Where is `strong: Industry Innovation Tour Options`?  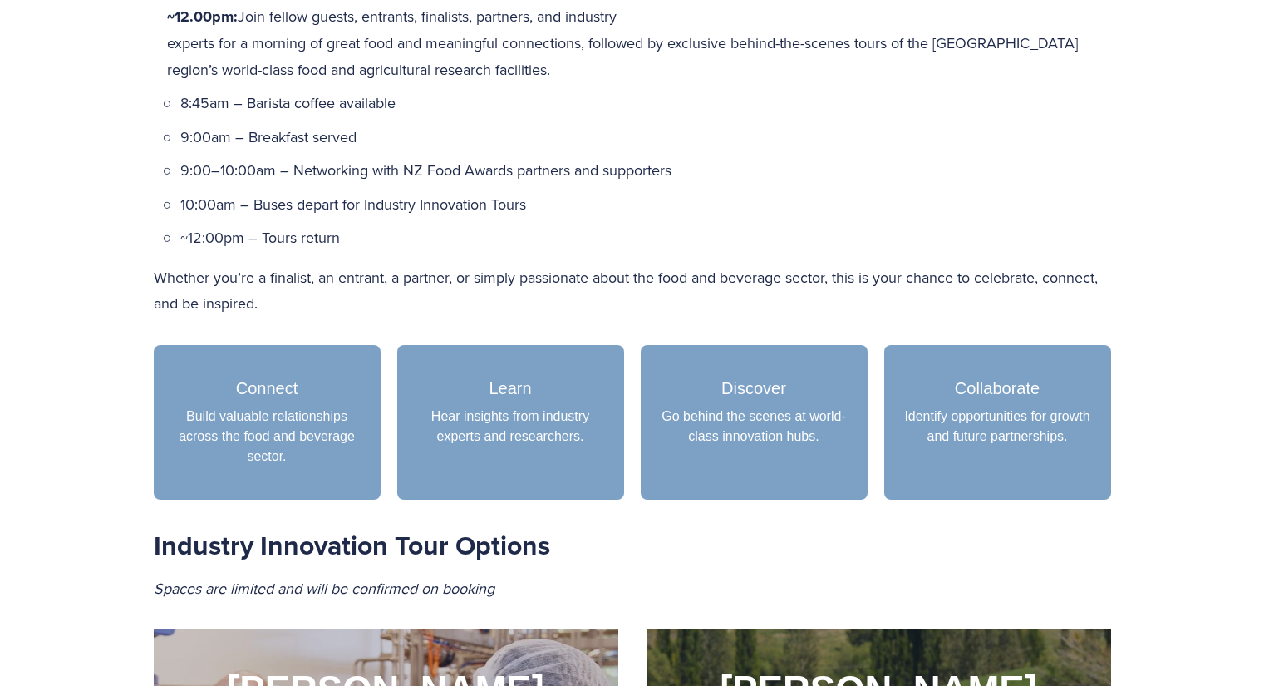
strong: Industry Innovation Tour Options is located at coordinates (352, 544).